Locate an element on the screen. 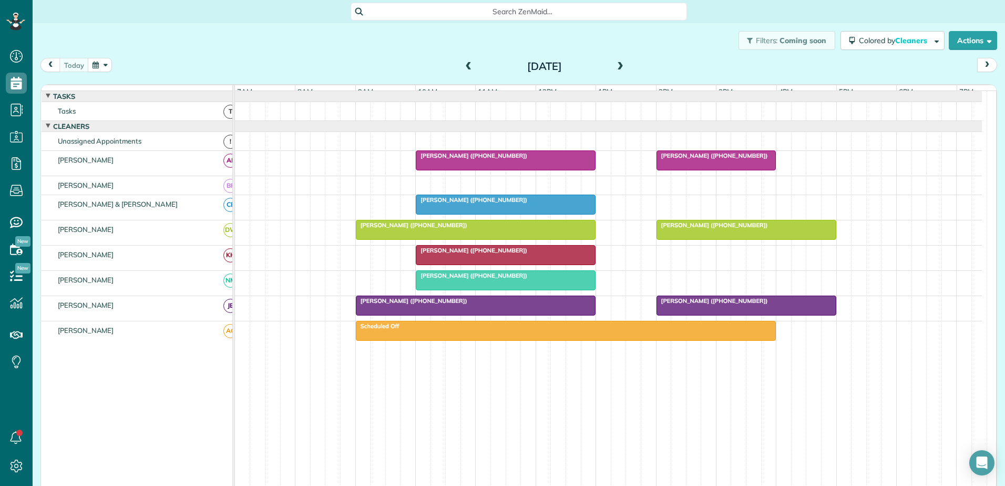 Image resolution: width=1005 pixels, height=486 pixels. div: Open Intercom Messenger is located at coordinates (982, 462).